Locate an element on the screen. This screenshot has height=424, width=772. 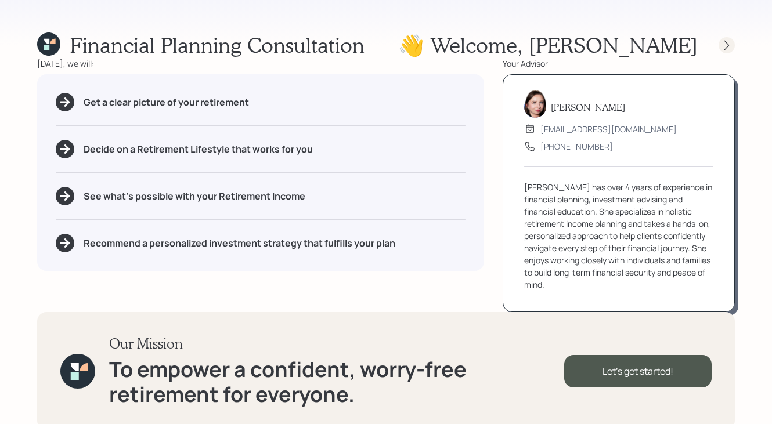
h1: To empower a confident, worry-free retirement for everyone. is located at coordinates (337, 382).